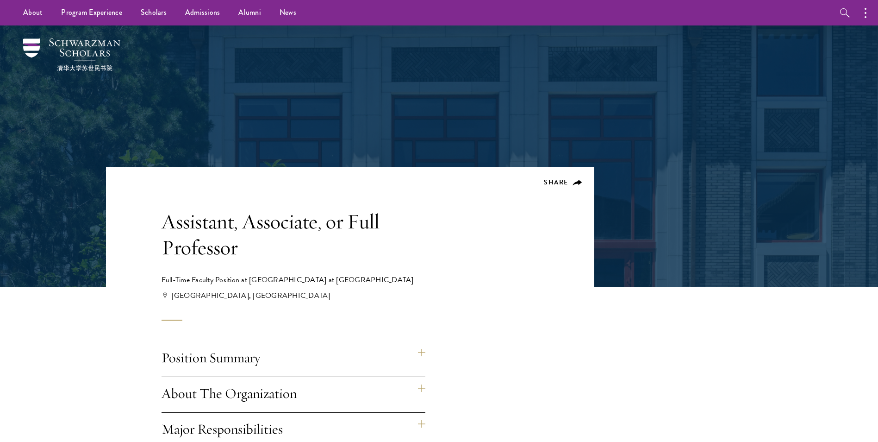  Describe the element at coordinates (563, 182) in the screenshot. I see `button: Share` at that location.